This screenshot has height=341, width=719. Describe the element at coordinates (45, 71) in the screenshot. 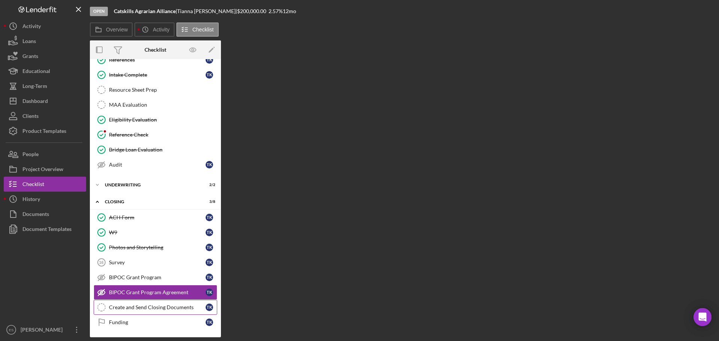

I see `a: Educational` at that location.